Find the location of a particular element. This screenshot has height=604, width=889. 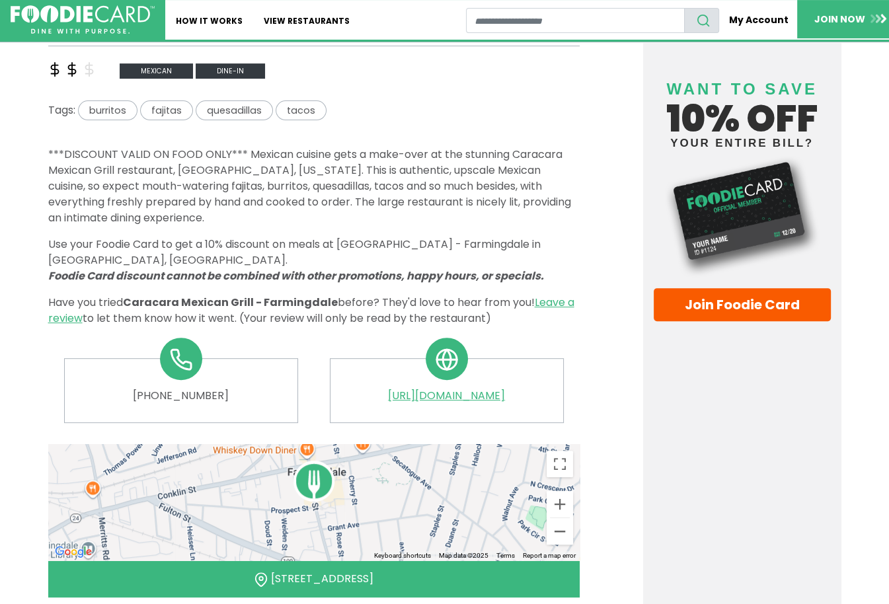

button: Zoom in is located at coordinates (560, 504).